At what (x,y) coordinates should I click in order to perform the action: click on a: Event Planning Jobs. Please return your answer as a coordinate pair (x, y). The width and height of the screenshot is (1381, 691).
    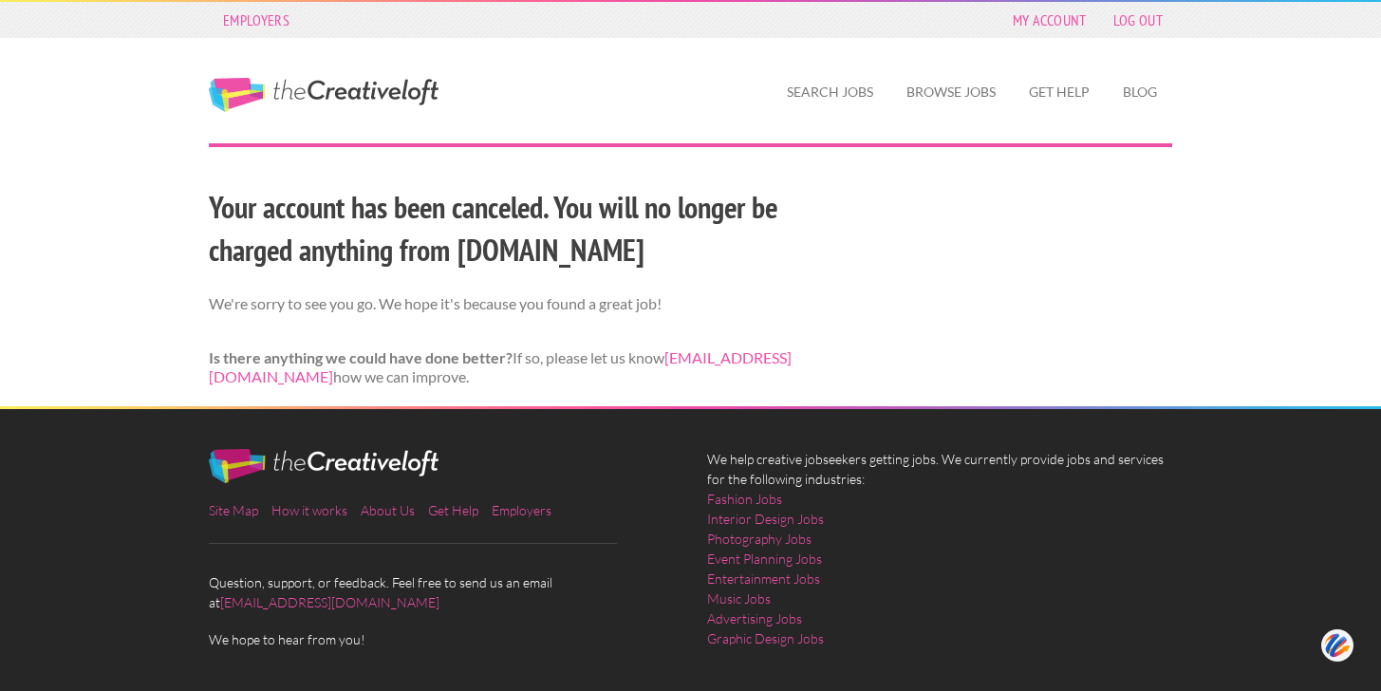
    Looking at the image, I should click on (764, 558).